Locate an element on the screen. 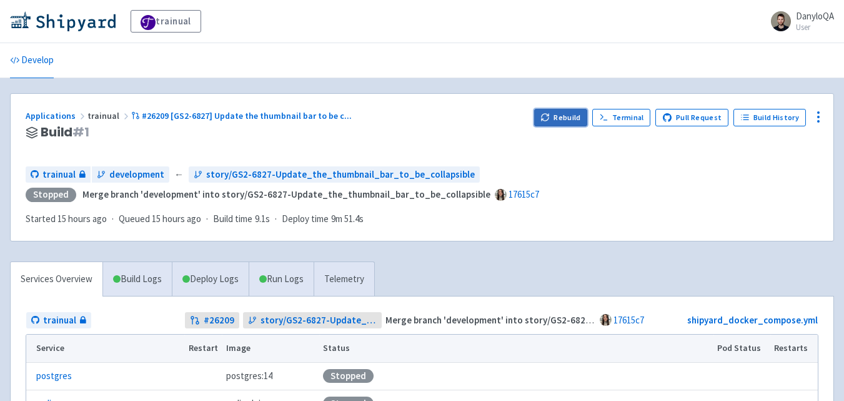  a: Pull Request is located at coordinates (692, 118).